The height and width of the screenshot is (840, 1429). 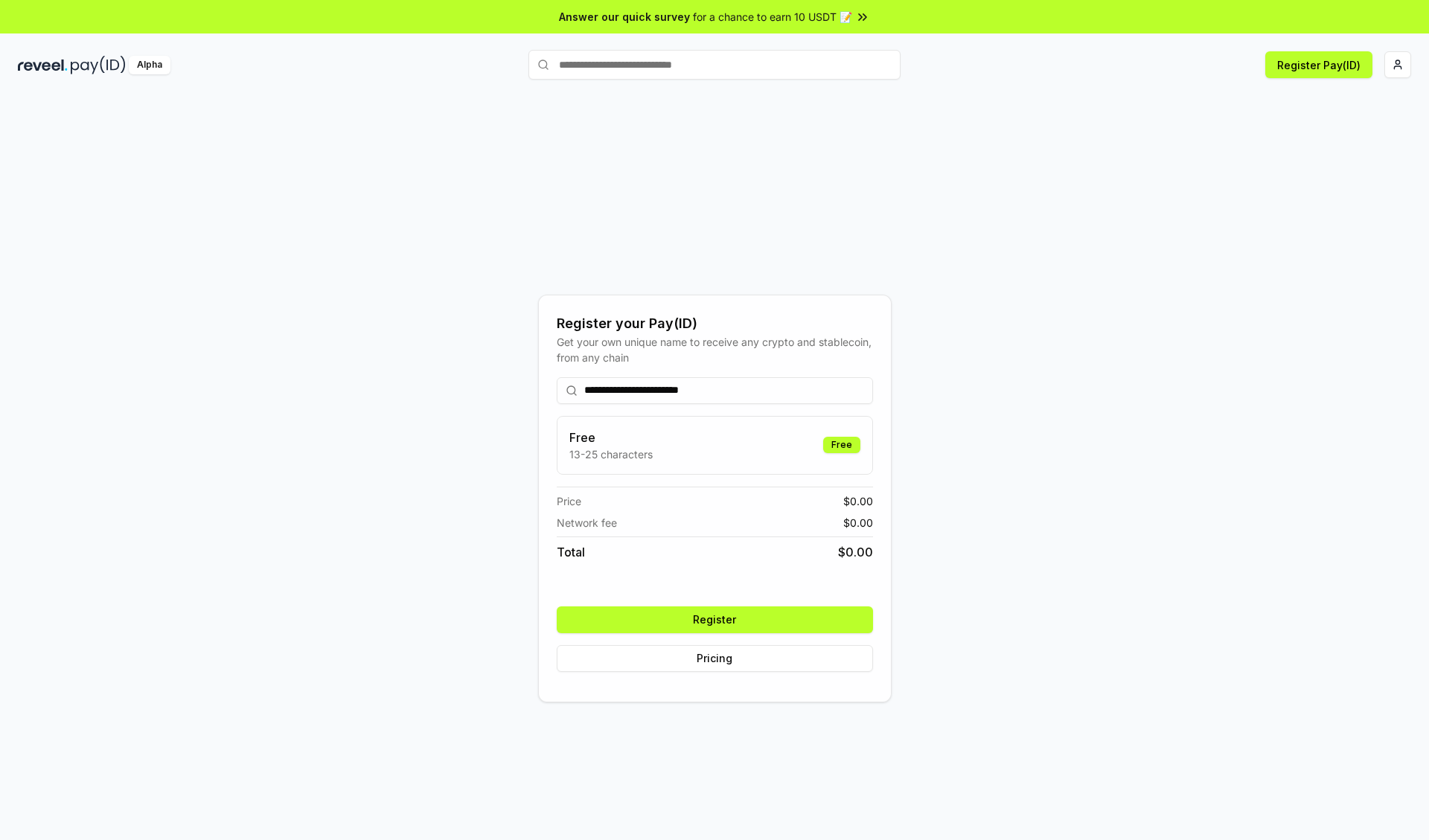 What do you see at coordinates (611, 438) in the screenshot?
I see `h3: Free` at bounding box center [611, 438].